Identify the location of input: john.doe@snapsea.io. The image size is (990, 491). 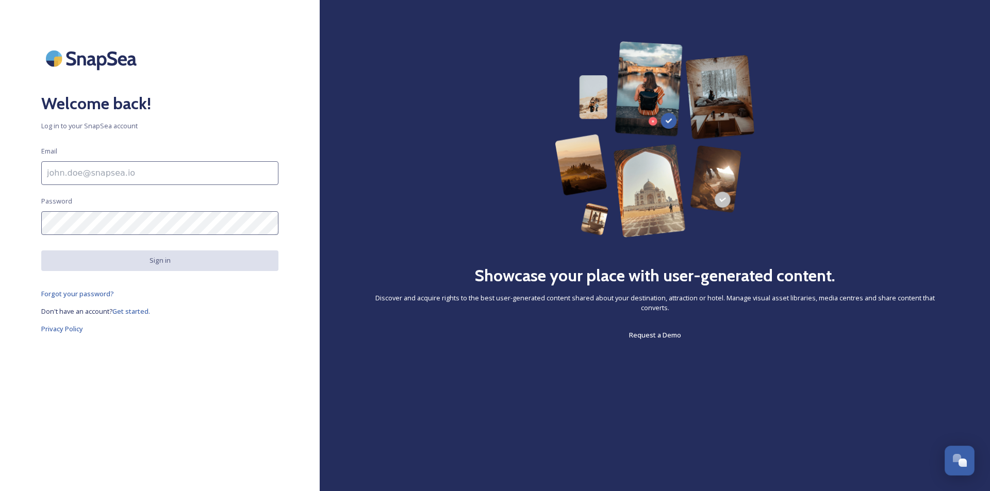
(160, 173).